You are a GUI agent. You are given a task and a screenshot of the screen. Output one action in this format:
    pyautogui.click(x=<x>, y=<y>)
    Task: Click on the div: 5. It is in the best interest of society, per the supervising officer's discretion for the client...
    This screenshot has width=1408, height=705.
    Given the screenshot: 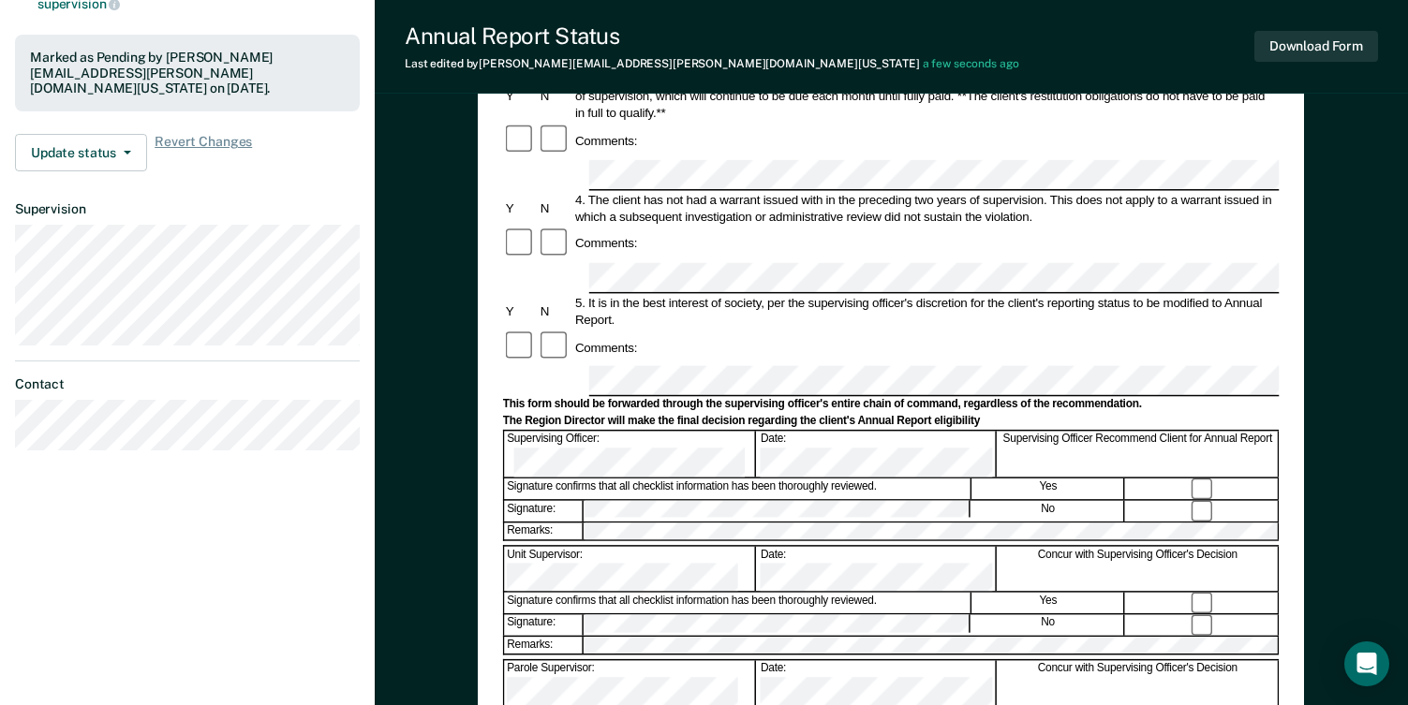 What is the action you would take?
    pyautogui.click(x=926, y=312)
    